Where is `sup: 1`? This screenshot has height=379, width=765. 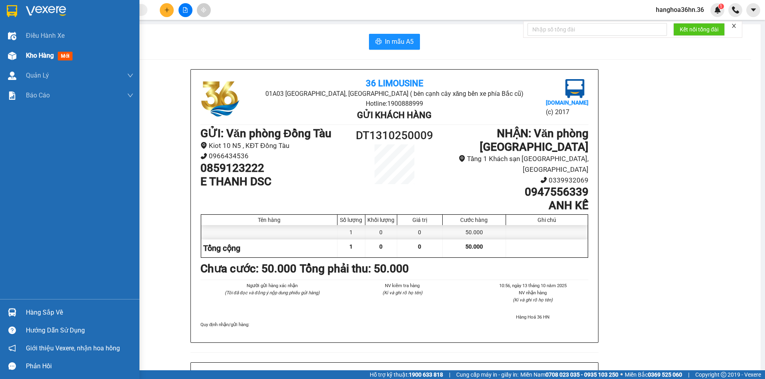
sup: 1 is located at coordinates (721, 6).